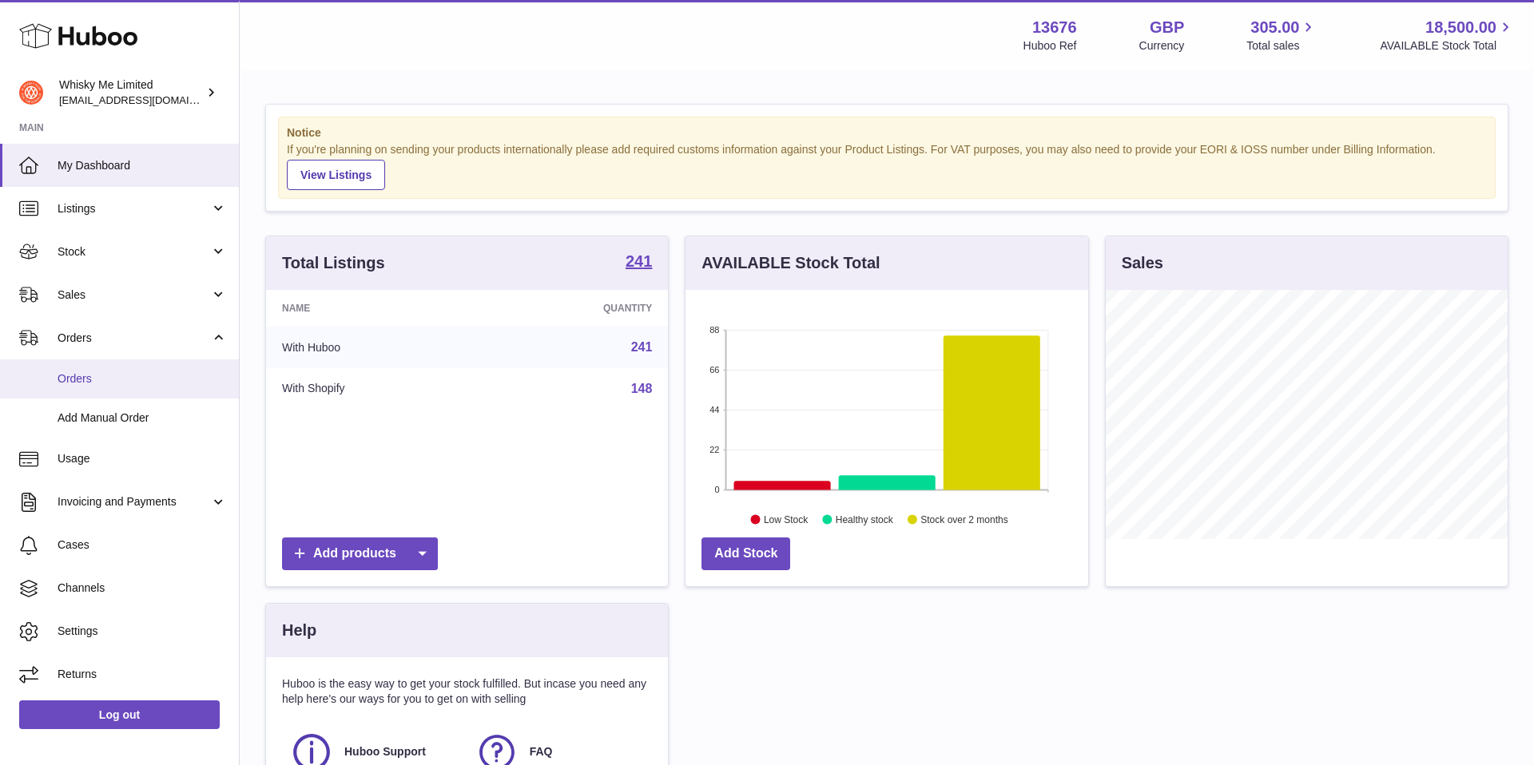  Describe the element at coordinates (1447, 46) in the screenshot. I see `span: AVAILABLE Stock Total` at that location.